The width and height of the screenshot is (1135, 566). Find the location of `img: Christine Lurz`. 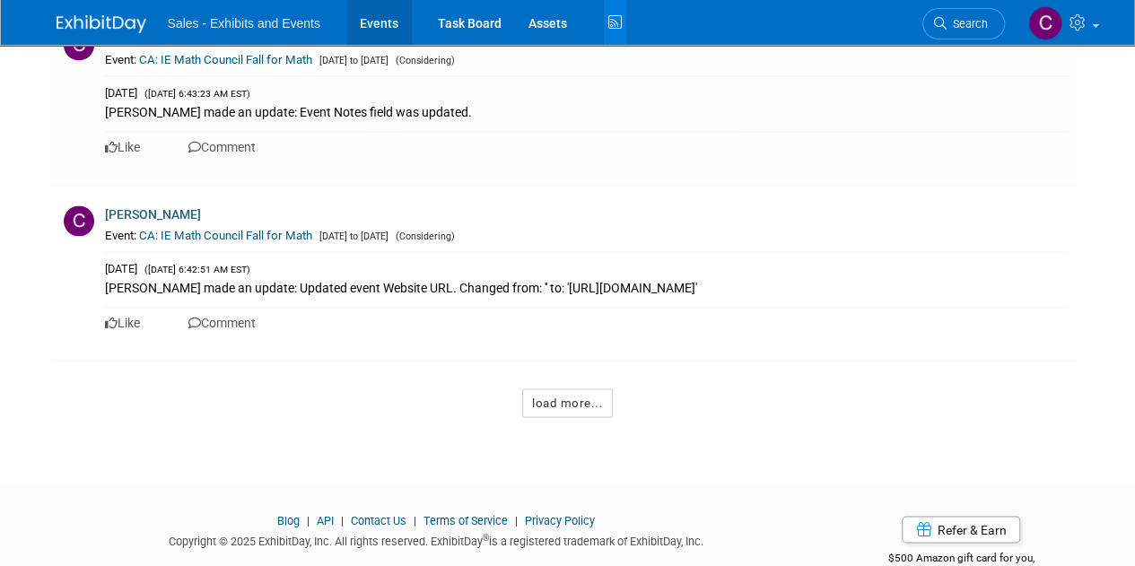

img: Christine Lurz is located at coordinates (1046, 23).